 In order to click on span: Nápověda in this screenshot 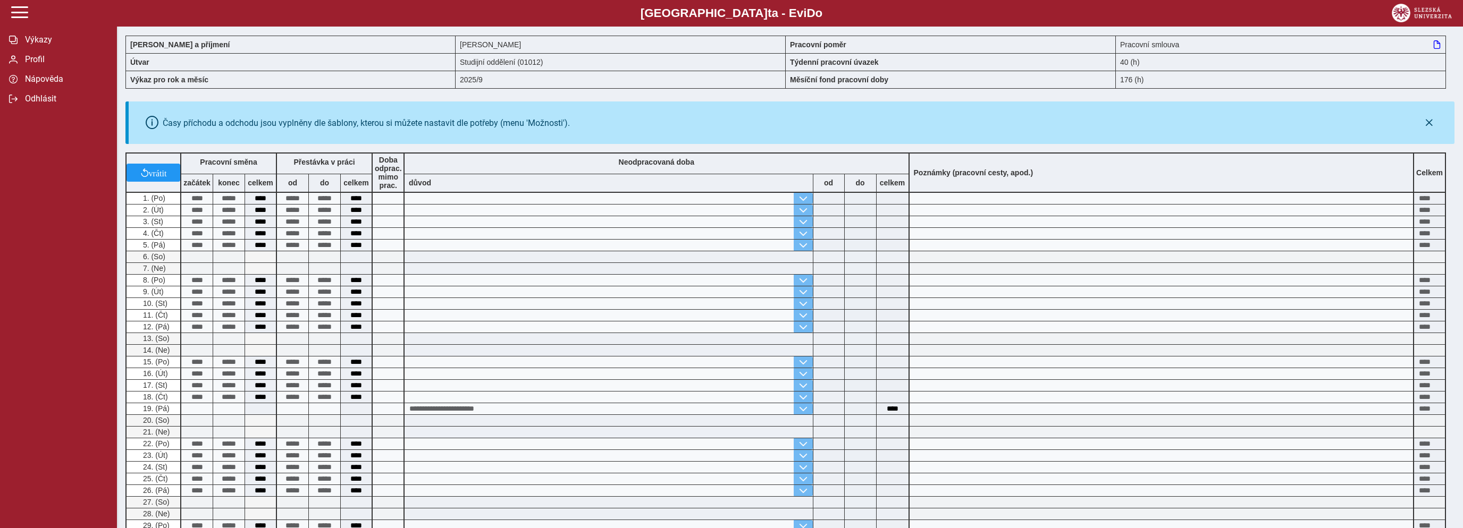, I will do `click(65, 79)`.